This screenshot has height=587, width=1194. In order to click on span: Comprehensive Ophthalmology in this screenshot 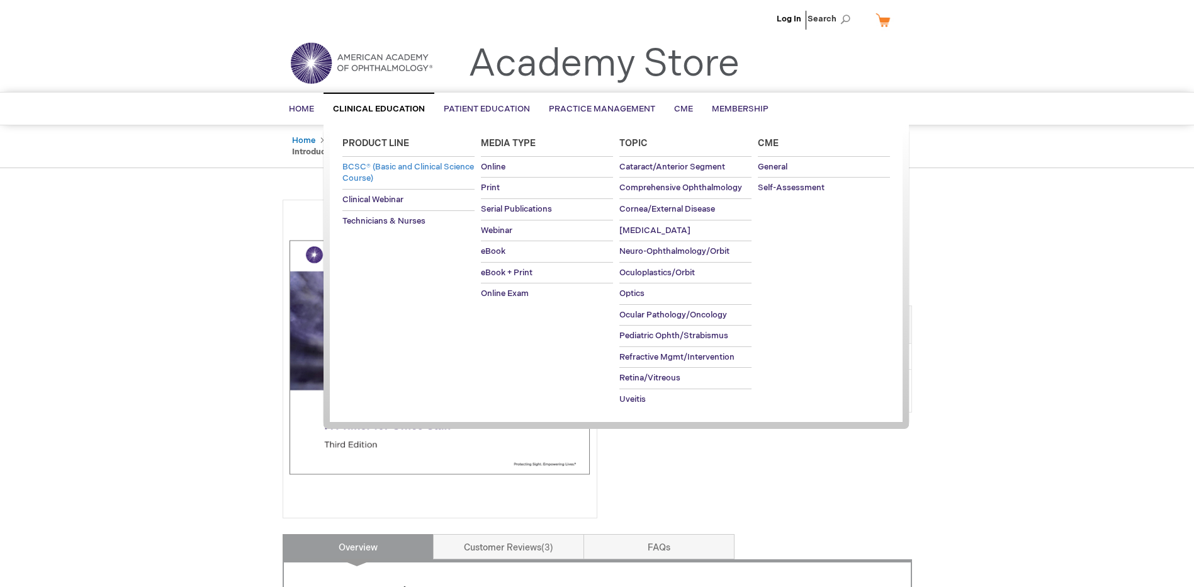, I will do `click(681, 188)`.